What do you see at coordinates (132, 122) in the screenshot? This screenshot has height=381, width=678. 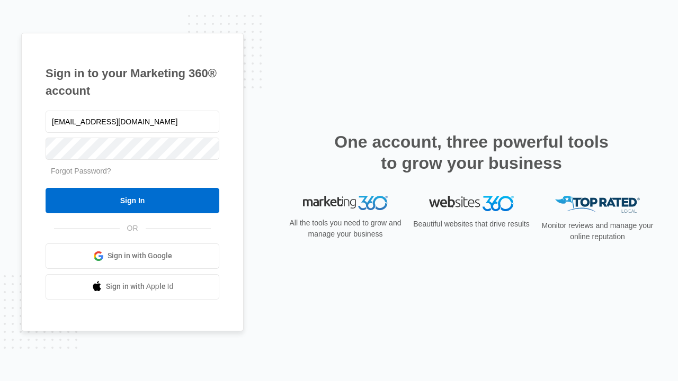 I see `input: Email` at bounding box center [132, 122].